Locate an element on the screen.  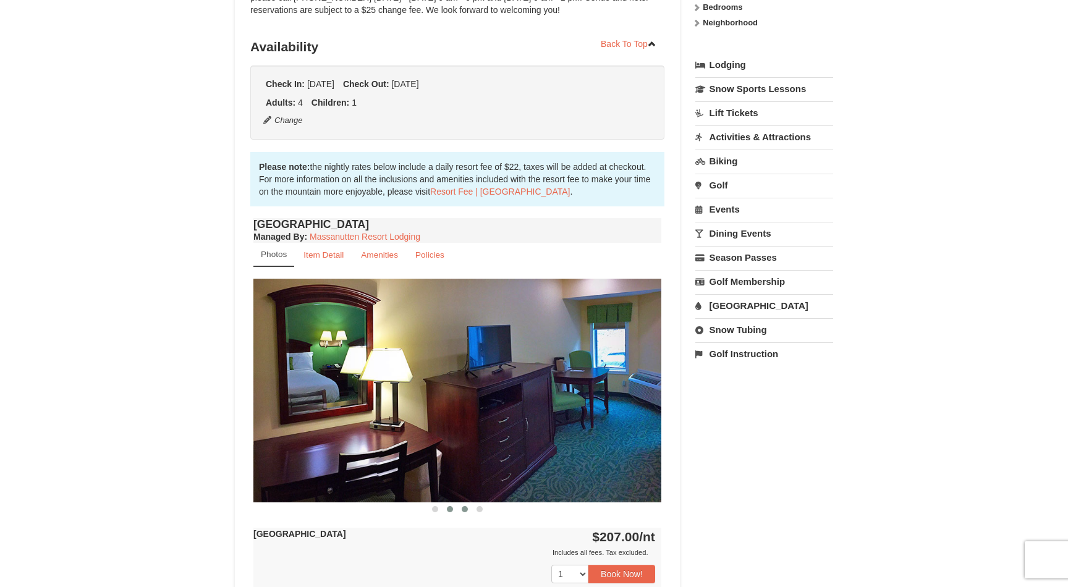
button: Book Now! is located at coordinates (622, 574).